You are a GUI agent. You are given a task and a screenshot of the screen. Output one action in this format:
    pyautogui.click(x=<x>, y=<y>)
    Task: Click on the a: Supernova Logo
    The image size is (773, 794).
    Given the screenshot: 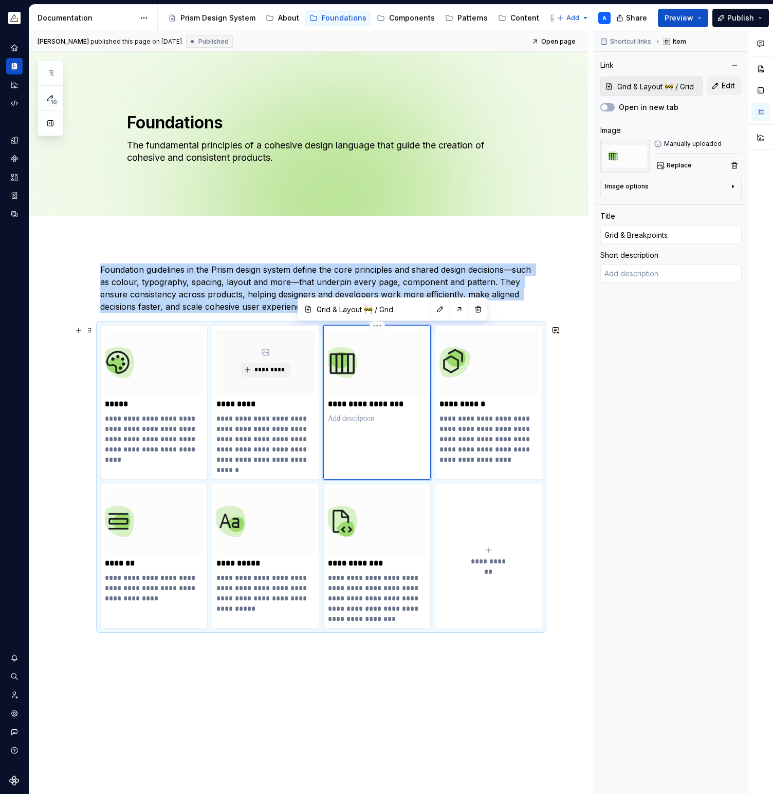 What is the action you would take?
    pyautogui.click(x=14, y=781)
    